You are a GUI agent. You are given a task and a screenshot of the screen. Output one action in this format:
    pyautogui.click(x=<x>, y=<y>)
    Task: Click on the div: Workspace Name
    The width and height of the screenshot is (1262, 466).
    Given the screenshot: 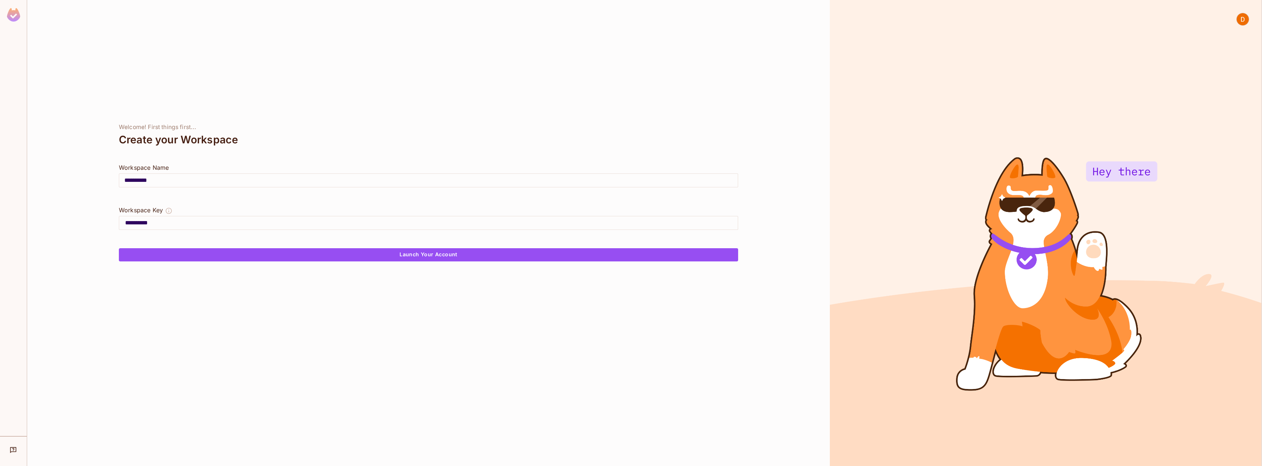 What is the action you would take?
    pyautogui.click(x=428, y=168)
    